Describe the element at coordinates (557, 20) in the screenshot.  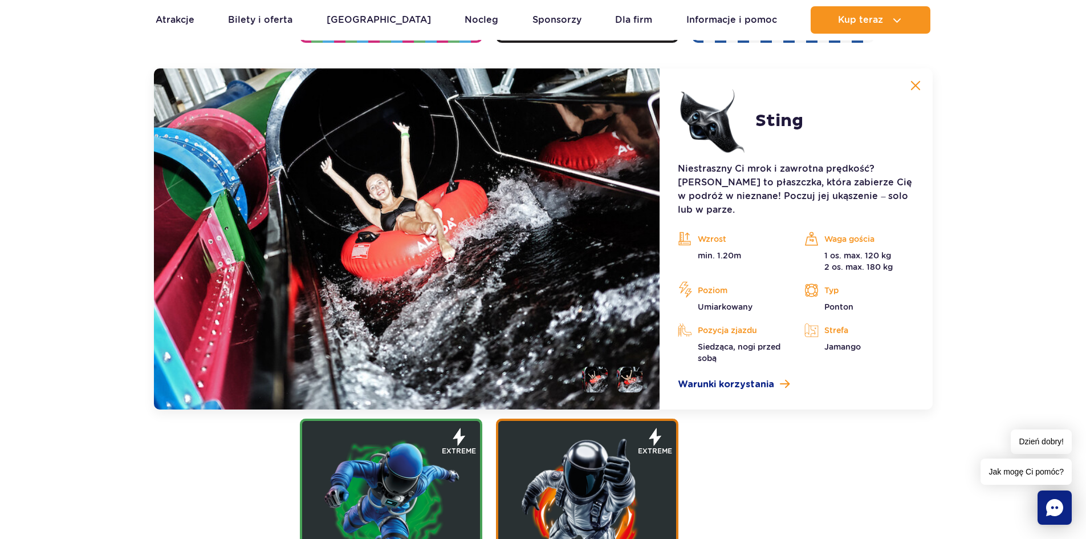
I see `a: Sponsorzy` at that location.